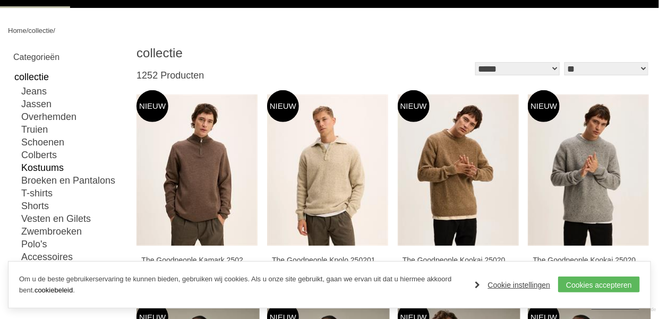 Image resolution: width=659 pixels, height=319 pixels. What do you see at coordinates (72, 206) in the screenshot?
I see `a: Shorts` at bounding box center [72, 206].